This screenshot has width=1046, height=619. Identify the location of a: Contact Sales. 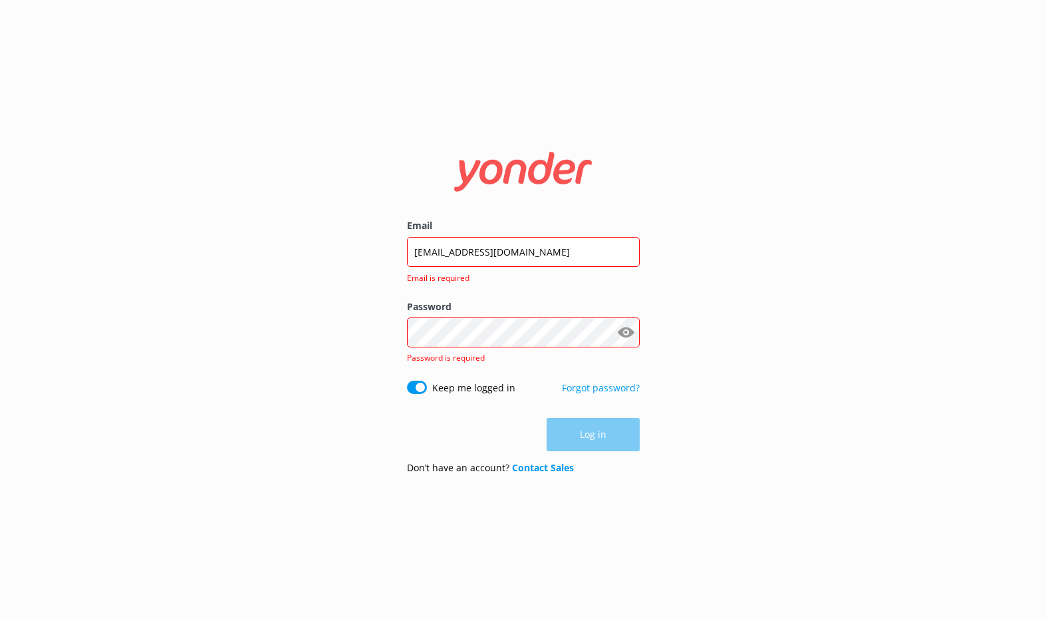
(543, 467).